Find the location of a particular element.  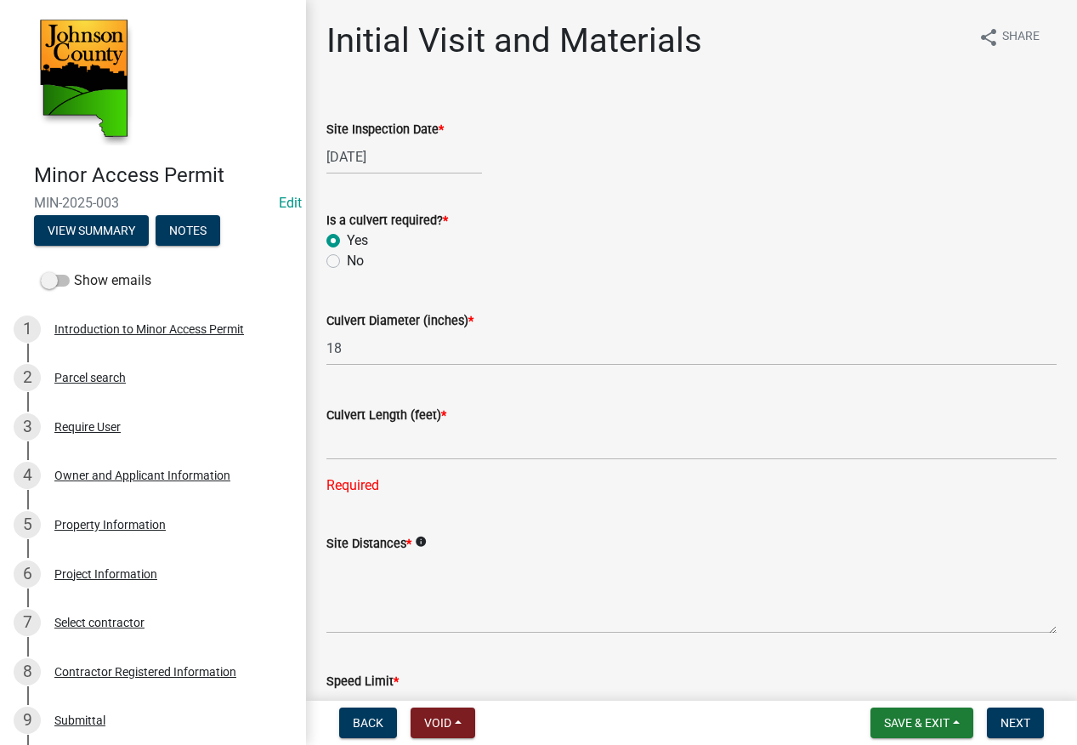

button: Notes is located at coordinates (188, 230).